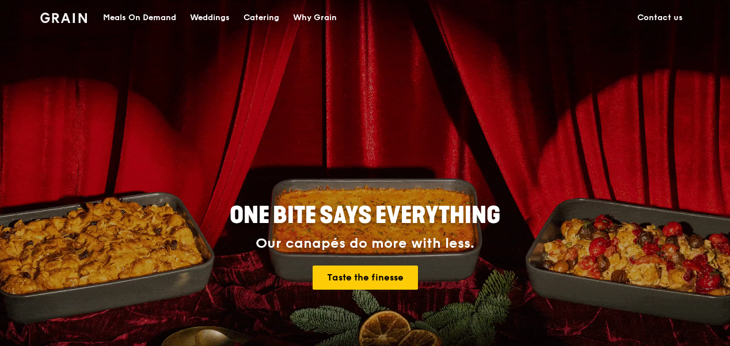 This screenshot has height=346, width=730. What do you see at coordinates (209, 18) in the screenshot?
I see `div: Weddings` at bounding box center [209, 18].